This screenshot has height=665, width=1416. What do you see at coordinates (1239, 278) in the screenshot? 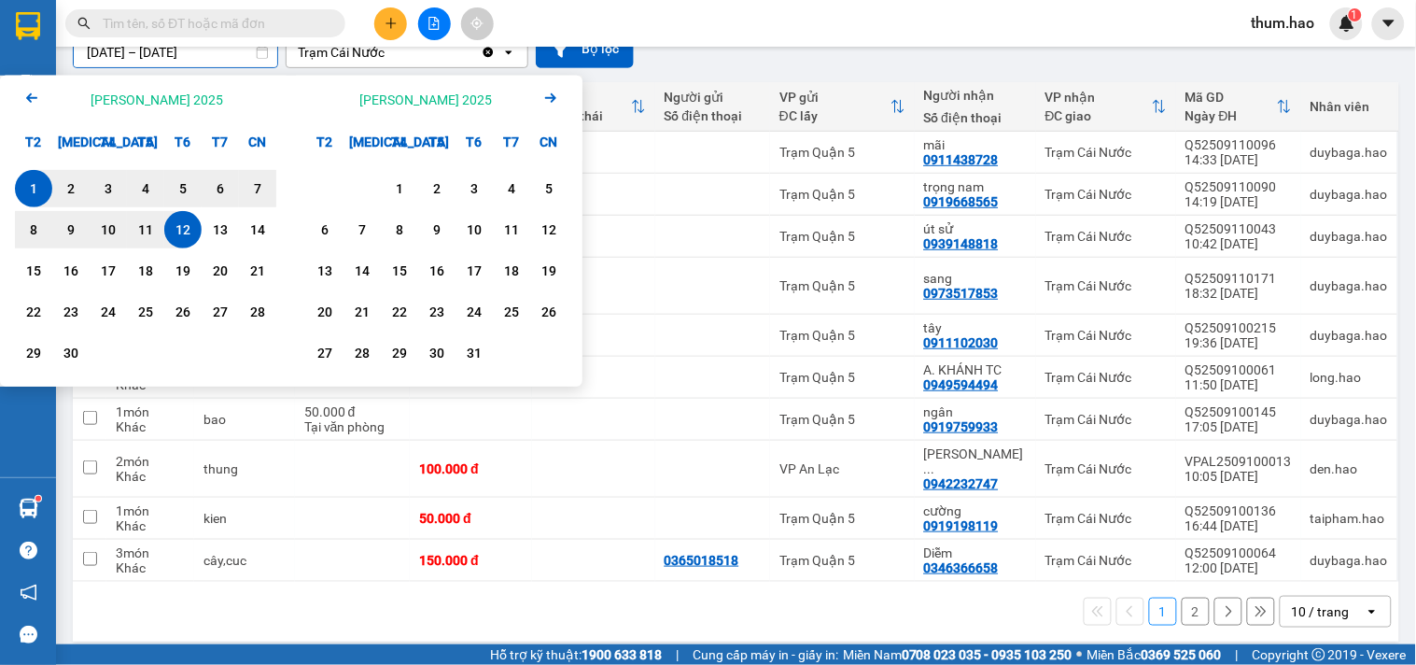
I see `div: Q52509110171` at bounding box center [1239, 278].